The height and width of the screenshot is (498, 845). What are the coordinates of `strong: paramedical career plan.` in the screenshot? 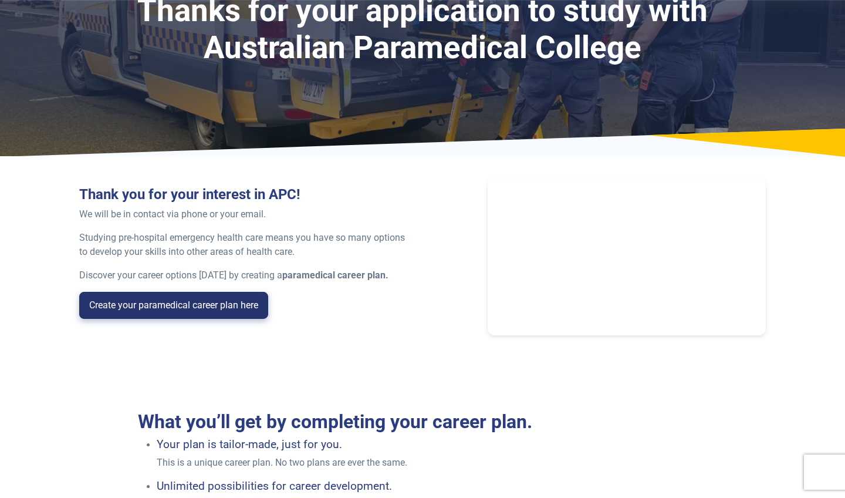 It's located at (335, 275).